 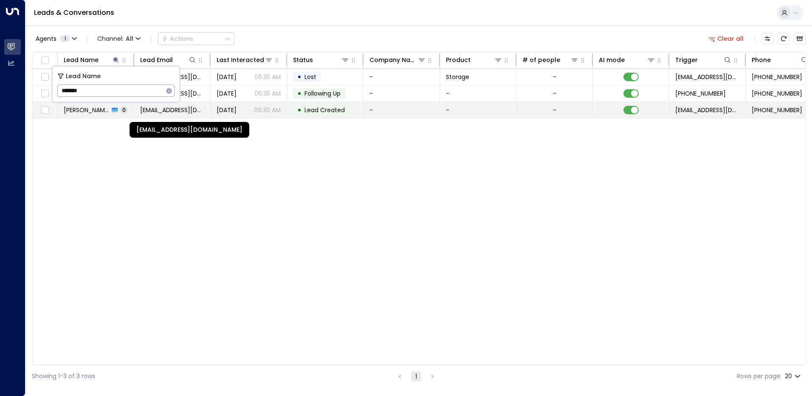 What do you see at coordinates (800, 39) in the screenshot?
I see `button: Archived Leads` at bounding box center [800, 39].